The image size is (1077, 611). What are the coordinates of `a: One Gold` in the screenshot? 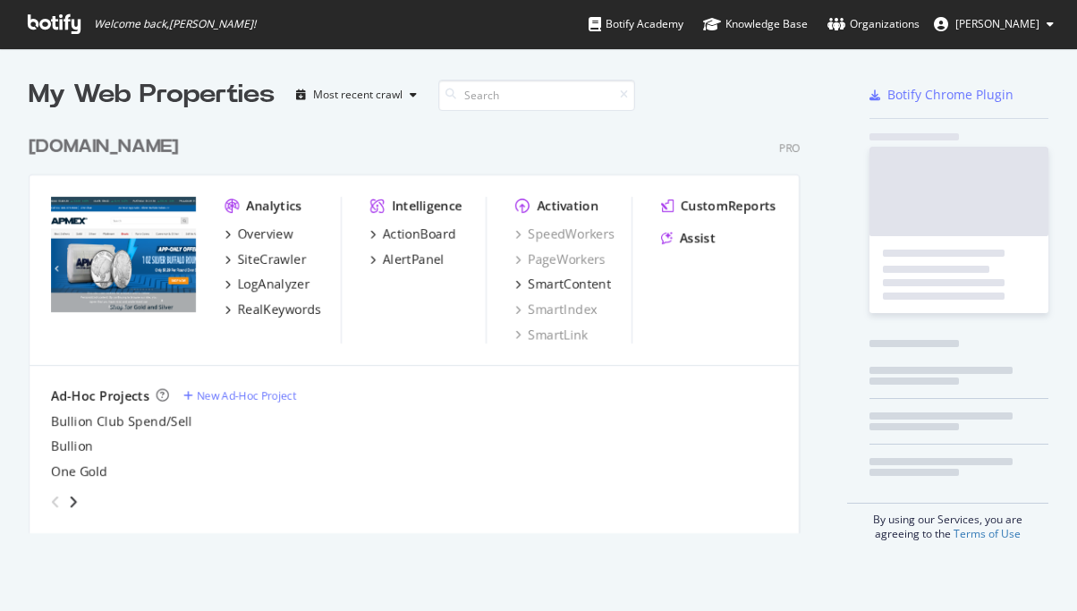 It's located at (79, 472).